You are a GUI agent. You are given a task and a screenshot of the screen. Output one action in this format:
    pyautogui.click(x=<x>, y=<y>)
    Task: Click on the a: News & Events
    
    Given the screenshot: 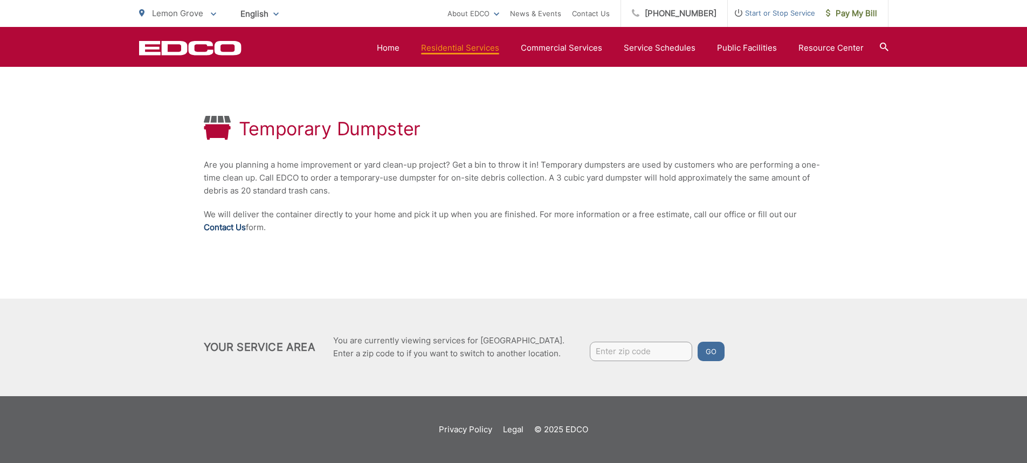 What is the action you would take?
    pyautogui.click(x=535, y=13)
    